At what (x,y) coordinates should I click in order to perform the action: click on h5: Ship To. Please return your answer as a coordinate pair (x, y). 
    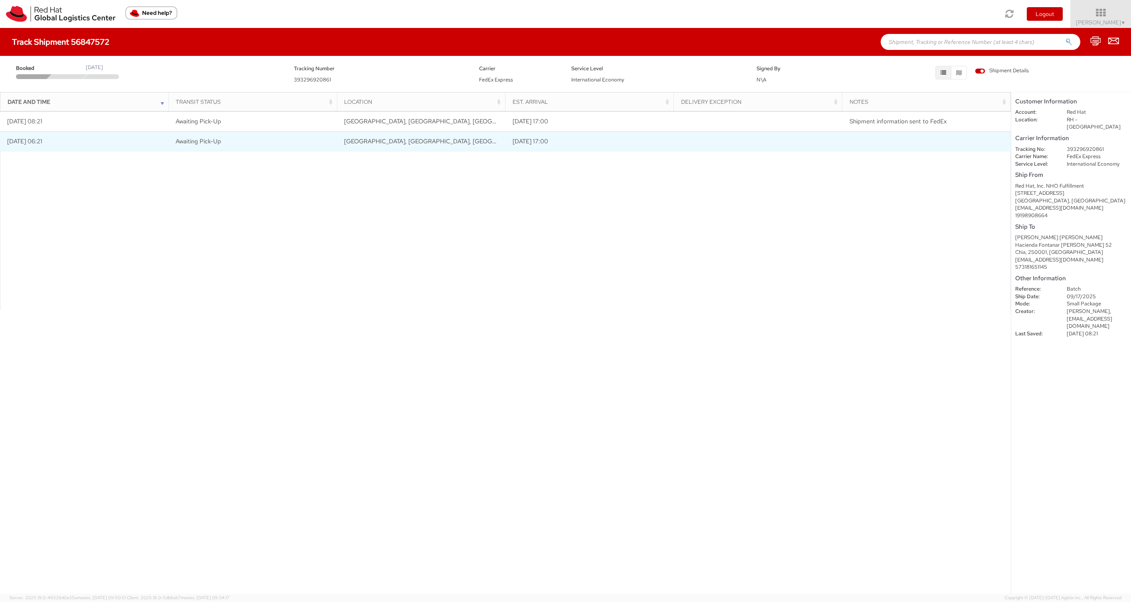
    Looking at the image, I should click on (1071, 227).